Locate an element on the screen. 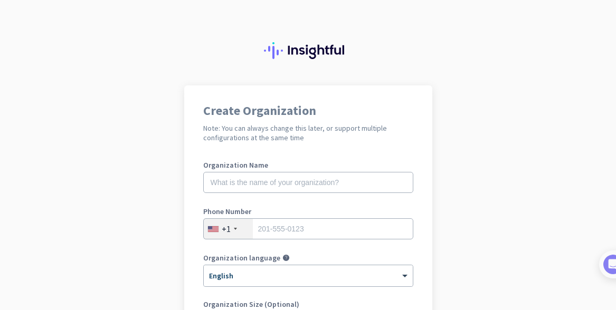 The width and height of the screenshot is (616, 310). img: Insightful is located at coordinates (308, 51).